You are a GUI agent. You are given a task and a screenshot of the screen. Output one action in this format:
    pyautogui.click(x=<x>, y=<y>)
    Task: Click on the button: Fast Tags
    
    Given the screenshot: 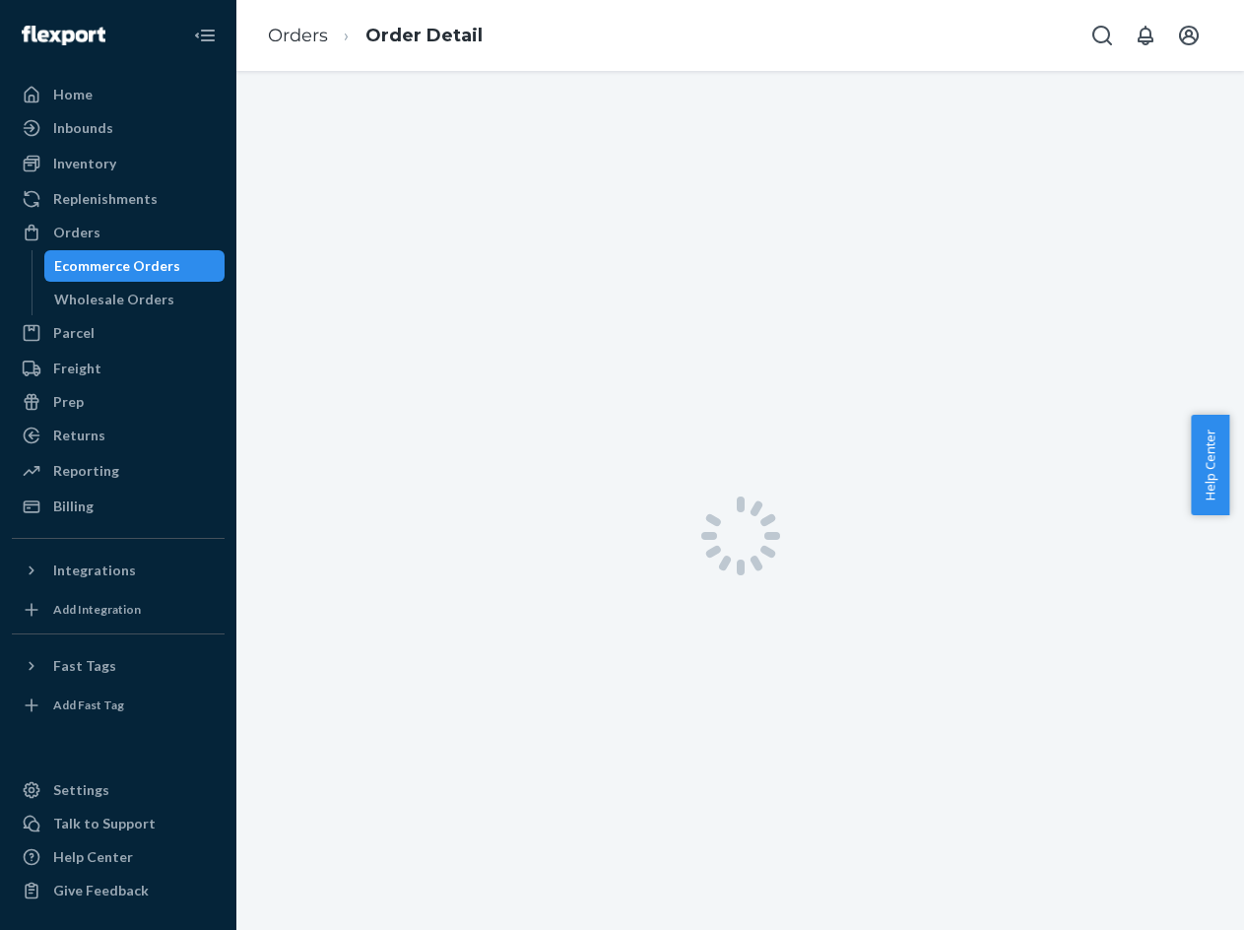 What is the action you would take?
    pyautogui.click(x=118, y=666)
    